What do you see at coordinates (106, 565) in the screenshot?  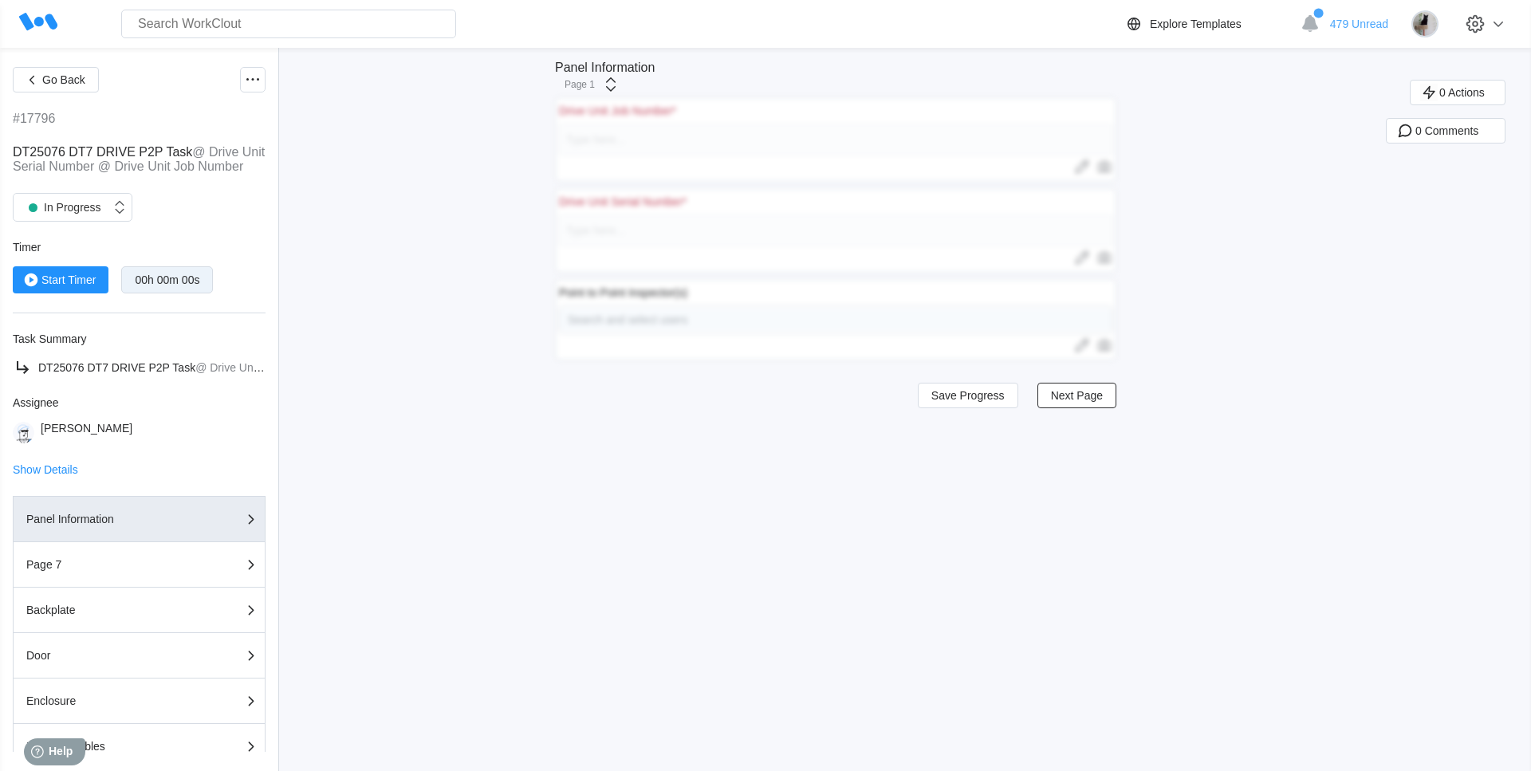 I see `div: Page 7` at bounding box center [106, 565].